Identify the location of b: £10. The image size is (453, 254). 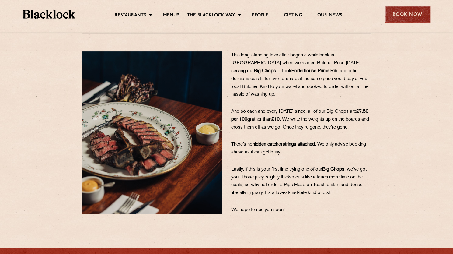
(276, 119).